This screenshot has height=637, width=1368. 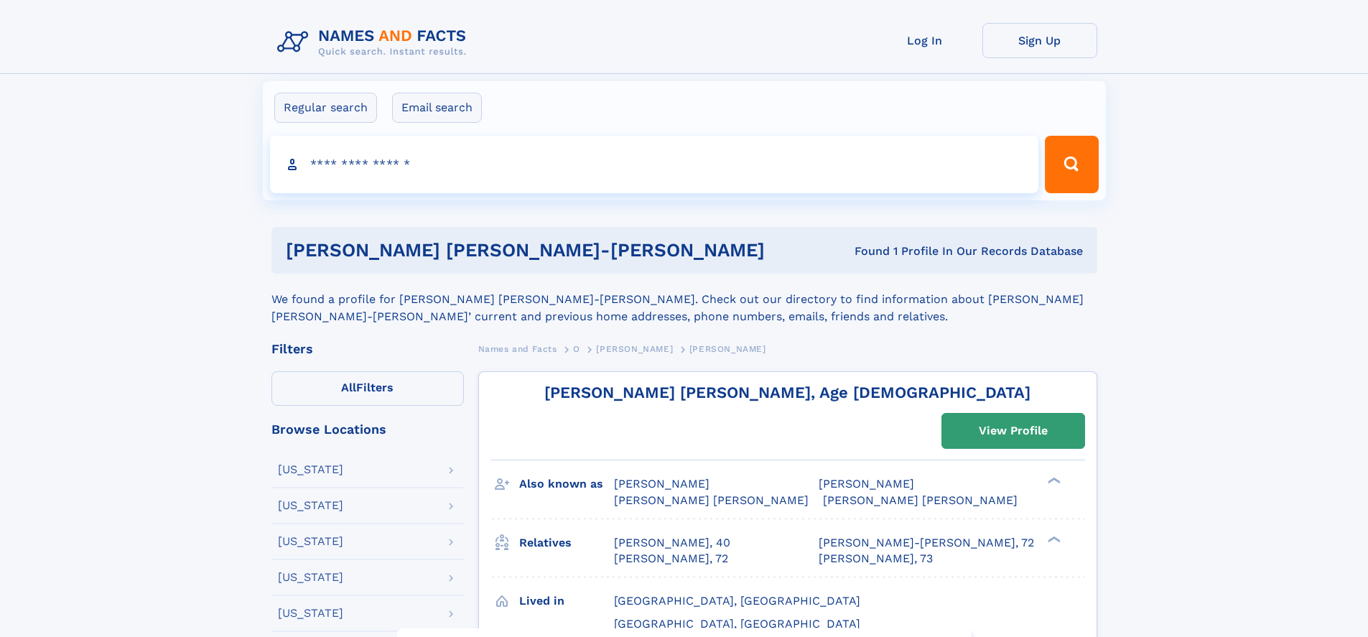 I want to click on h3: Lived in, so click(x=567, y=601).